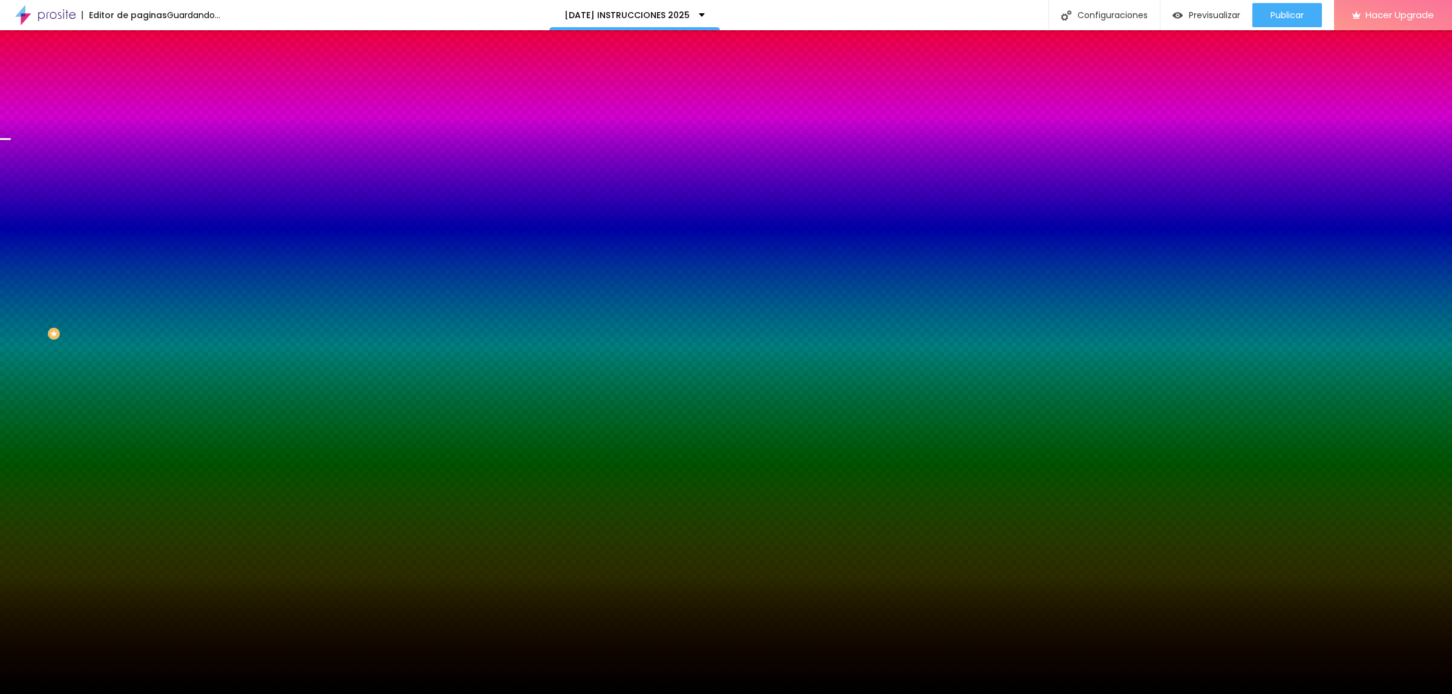 This screenshot has height=694, width=1452. Describe the element at coordinates (1066, 15) in the screenshot. I see `img: Icone` at that location.